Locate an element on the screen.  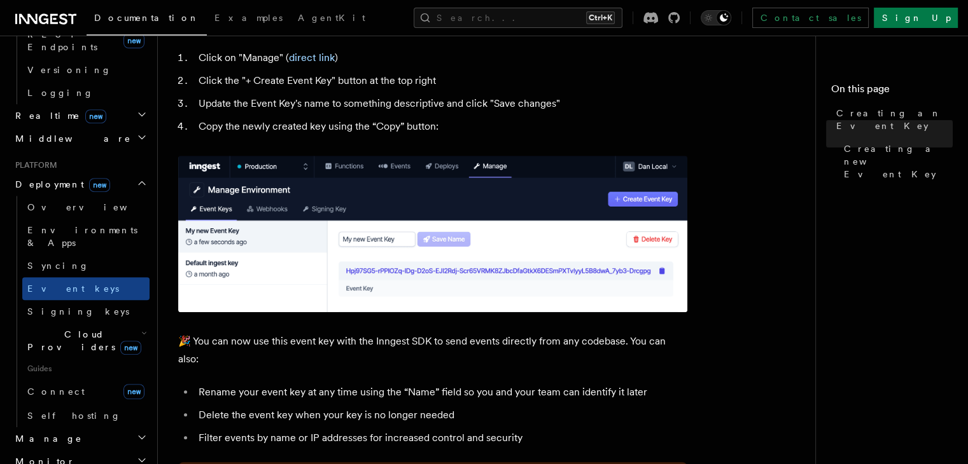
span: Platform is located at coordinates (34, 165).